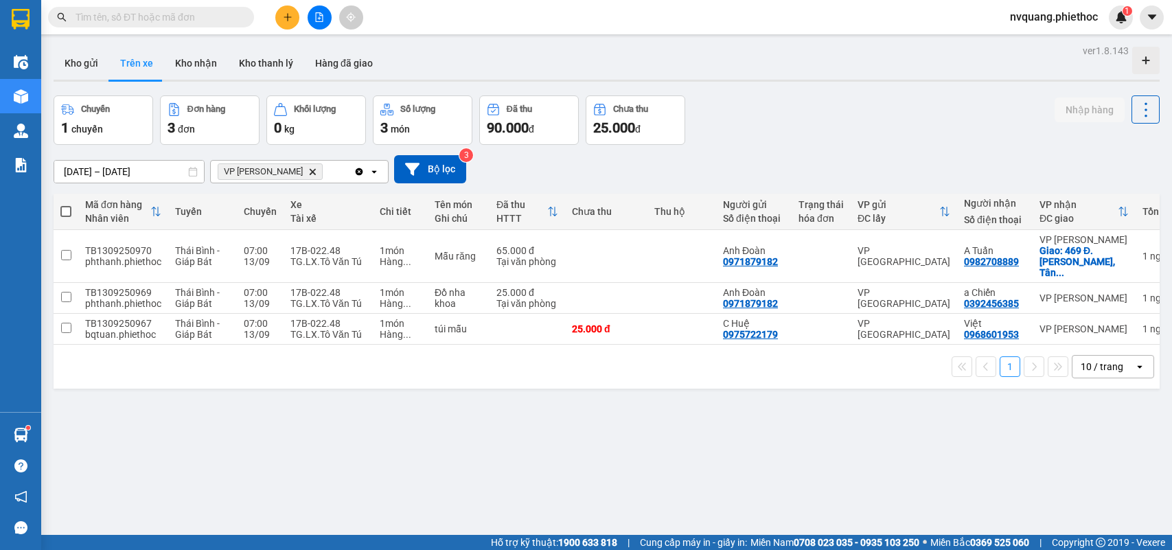 Image resolution: width=1172 pixels, height=550 pixels. I want to click on span: 25.000, so click(614, 128).